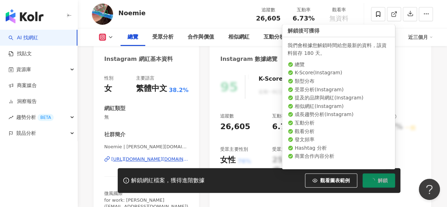  Describe the element at coordinates (339, 49) in the screenshot. I see `div: 我們會根據您解鎖時間給您最新的資料，該資料留存 180 天。` at that location.